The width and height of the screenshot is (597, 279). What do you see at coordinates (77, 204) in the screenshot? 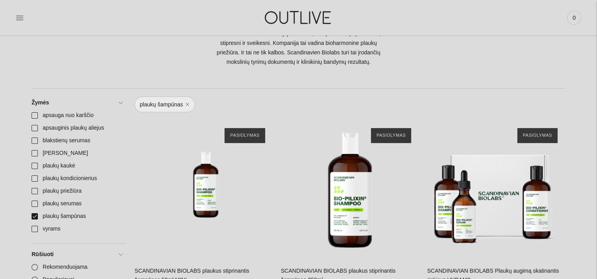
I see `a: plaukų serumas` at bounding box center [77, 204].